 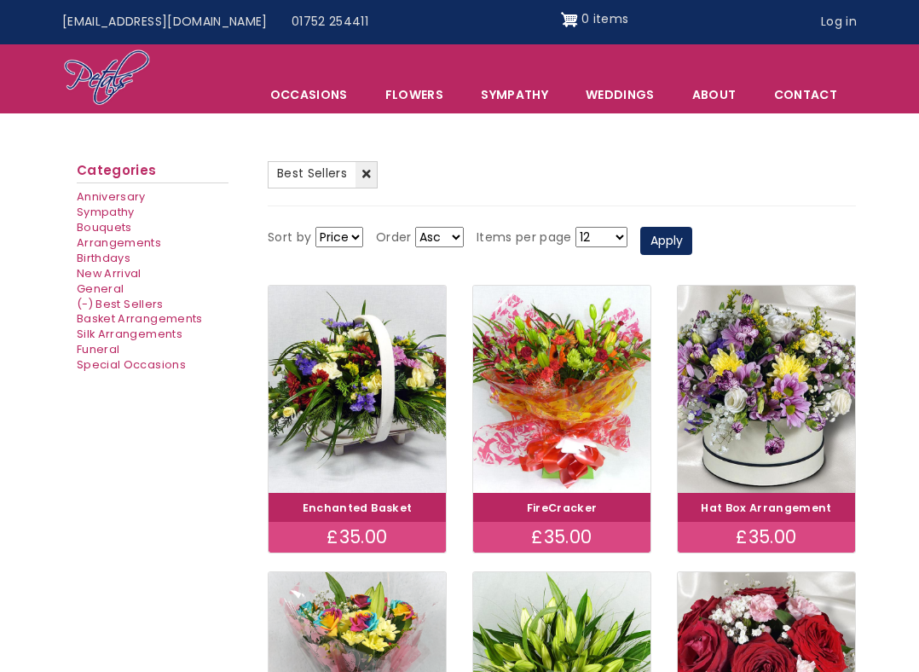 What do you see at coordinates (570, 20) in the screenshot?
I see `img: Shopping cart` at bounding box center [570, 20].